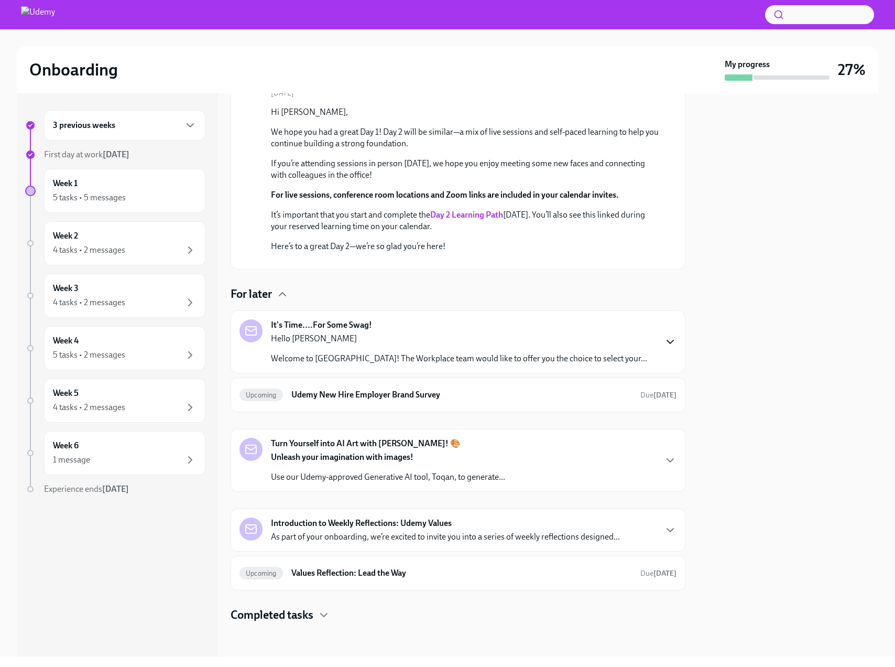 This screenshot has width=895, height=667. What do you see at coordinates (466, 214) in the screenshot?
I see `a: Day 2 Learning Path` at bounding box center [466, 214].